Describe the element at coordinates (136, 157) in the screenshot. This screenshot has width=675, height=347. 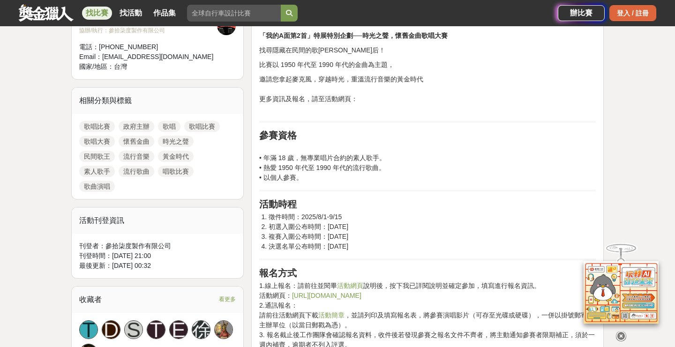
I see `a: 流行音樂` at that location.